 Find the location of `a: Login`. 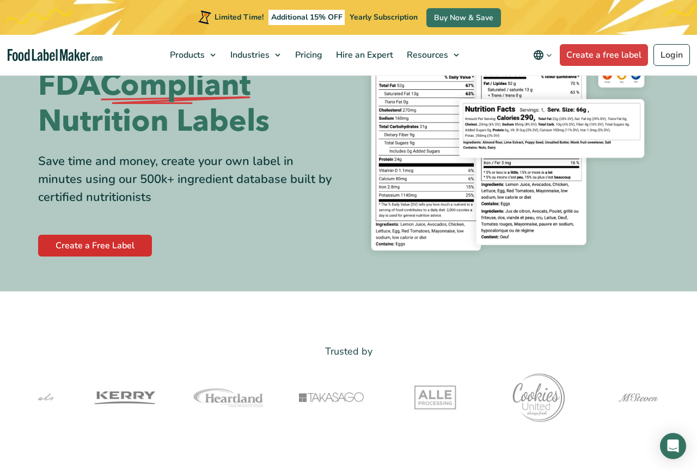

a: Login is located at coordinates (672, 55).